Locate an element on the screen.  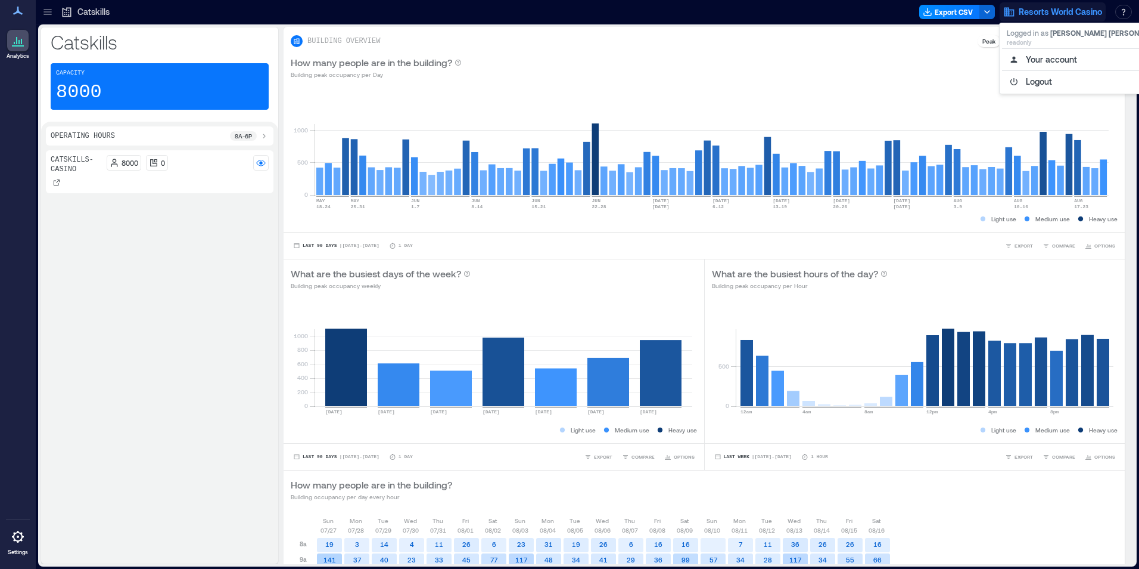
span: EXPORT is located at coordinates (1024, 456).